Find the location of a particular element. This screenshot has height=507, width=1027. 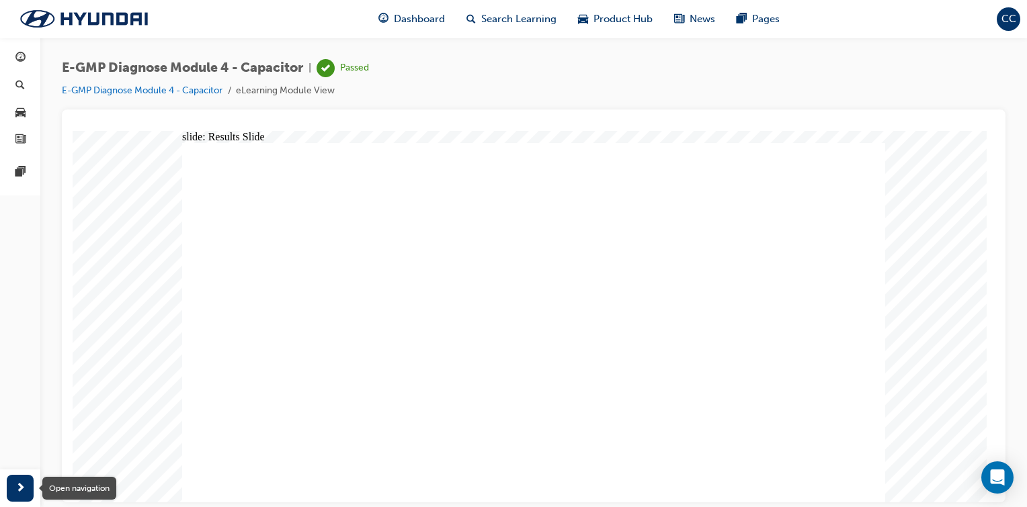

span: Search Learning is located at coordinates (519, 19).